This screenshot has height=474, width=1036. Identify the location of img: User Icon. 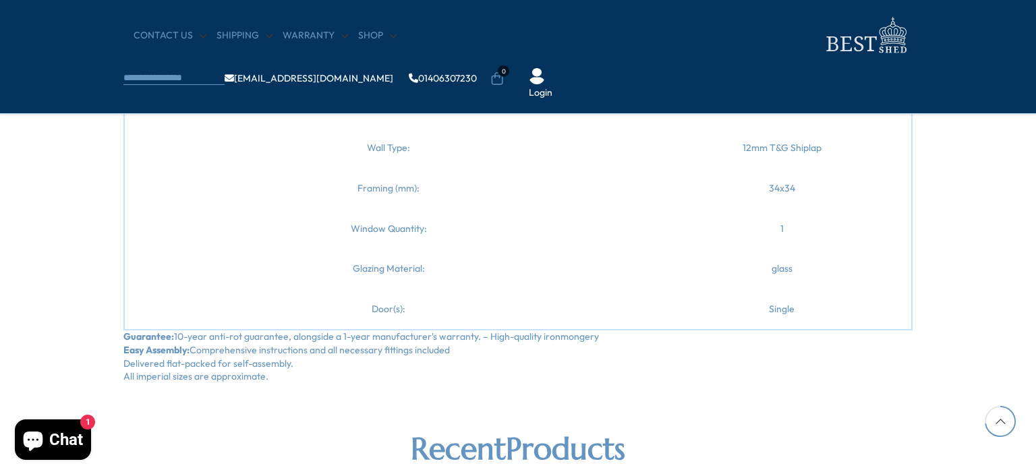
(537, 76).